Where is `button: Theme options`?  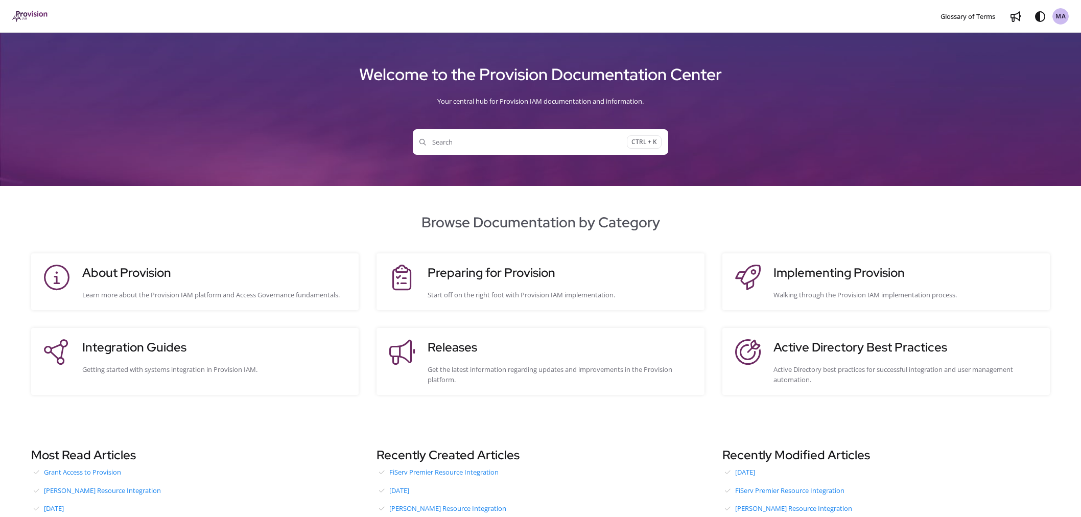 button: Theme options is located at coordinates (1040, 16).